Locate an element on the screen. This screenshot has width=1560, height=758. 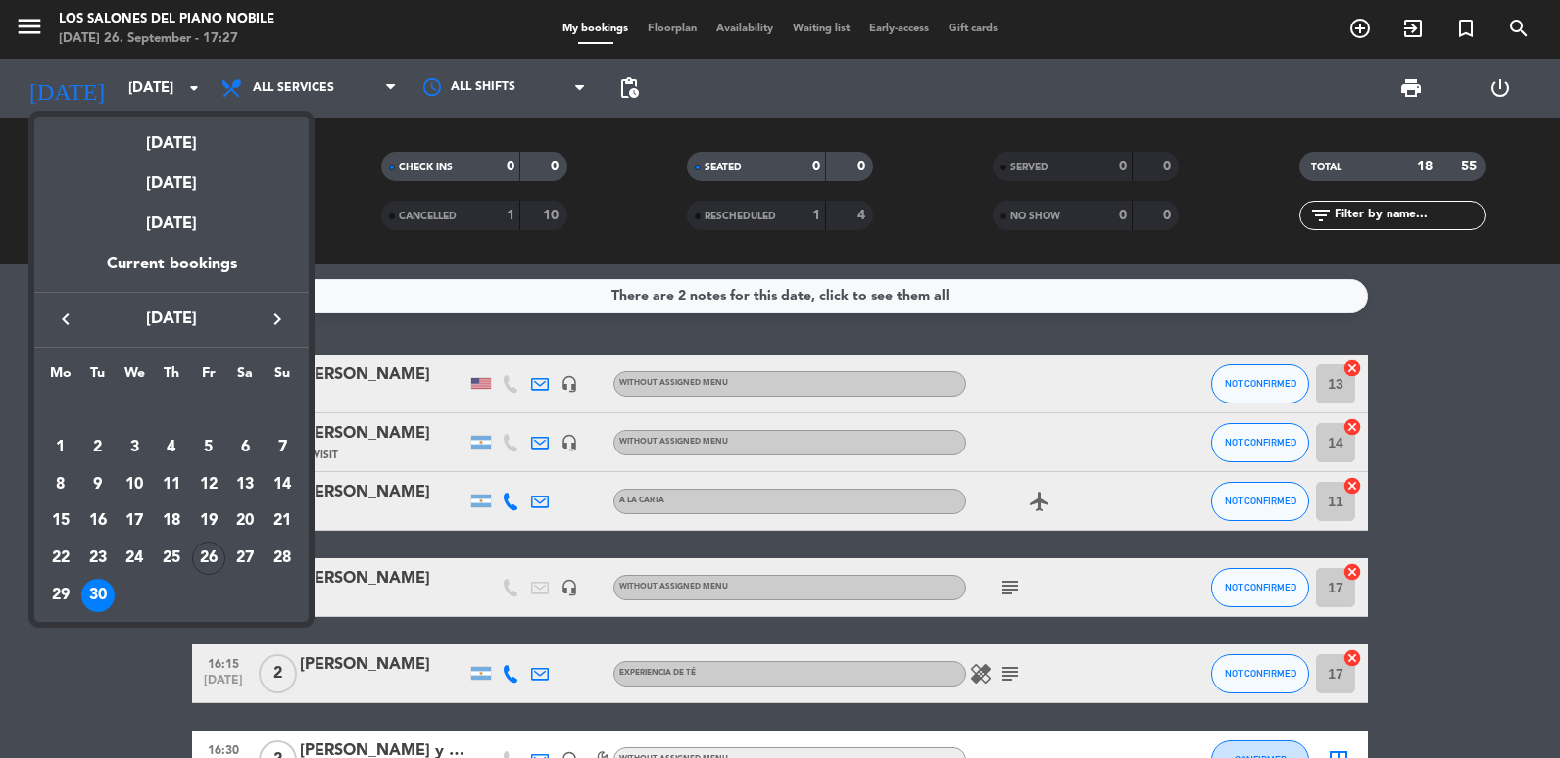
th: Monday is located at coordinates (61, 377).